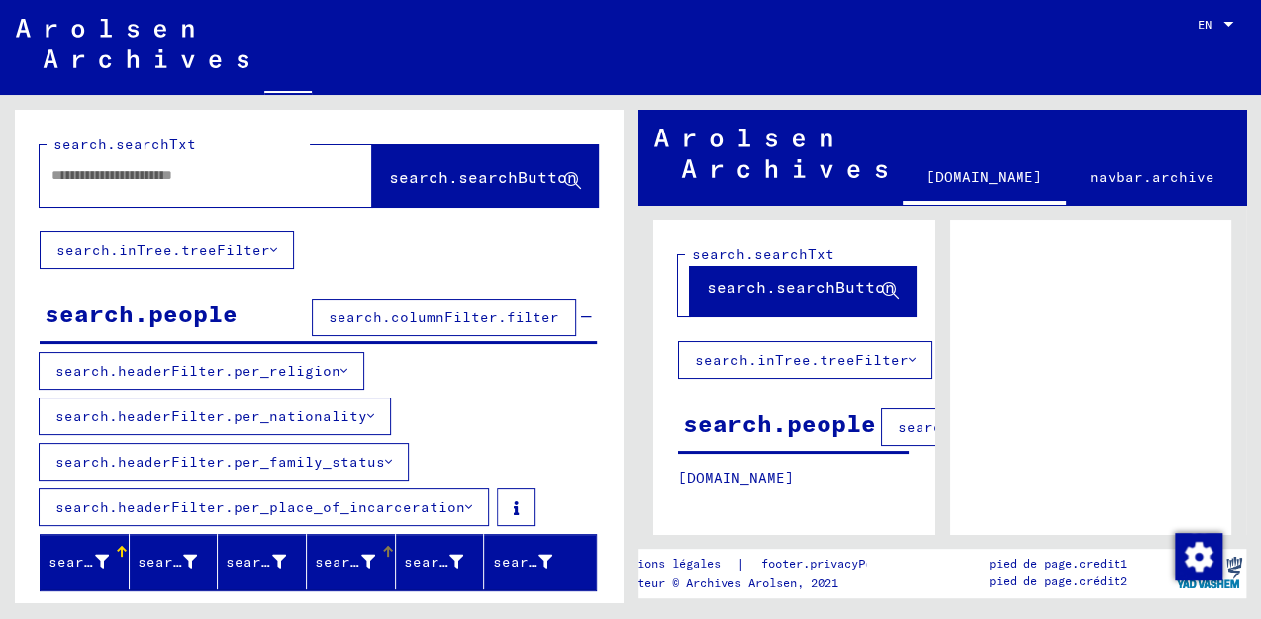 The image size is (1261, 619). Describe the element at coordinates (260, 508) in the screenshot. I see `font: search.headerFilter.per_place_of_incarceration` at that location.